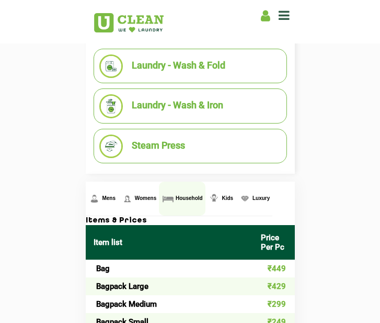  Describe the element at coordinates (214, 198) in the screenshot. I see `img: Kids` at that location.